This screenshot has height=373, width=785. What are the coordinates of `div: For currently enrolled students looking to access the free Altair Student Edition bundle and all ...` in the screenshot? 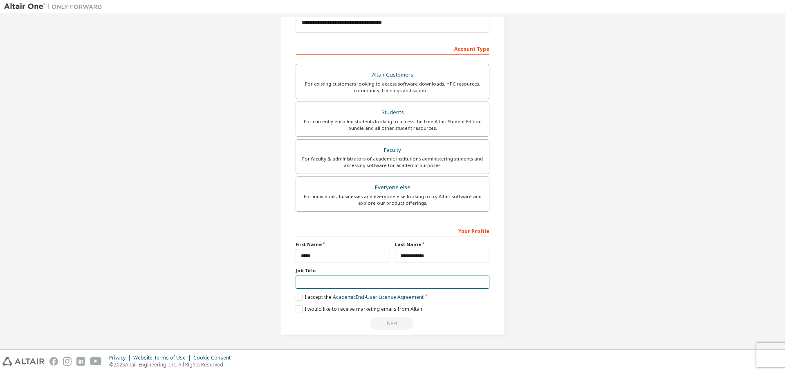 It's located at (393, 125).